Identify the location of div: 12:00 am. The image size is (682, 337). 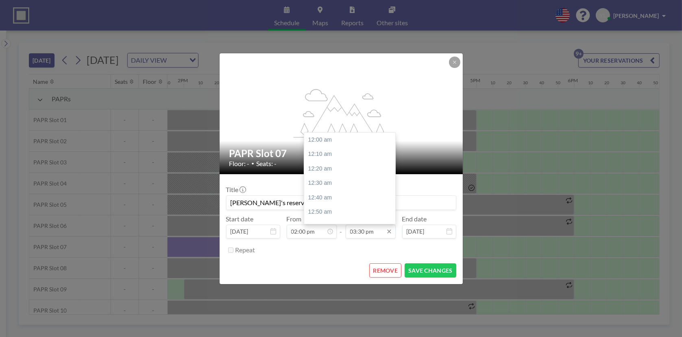
(352, 140).